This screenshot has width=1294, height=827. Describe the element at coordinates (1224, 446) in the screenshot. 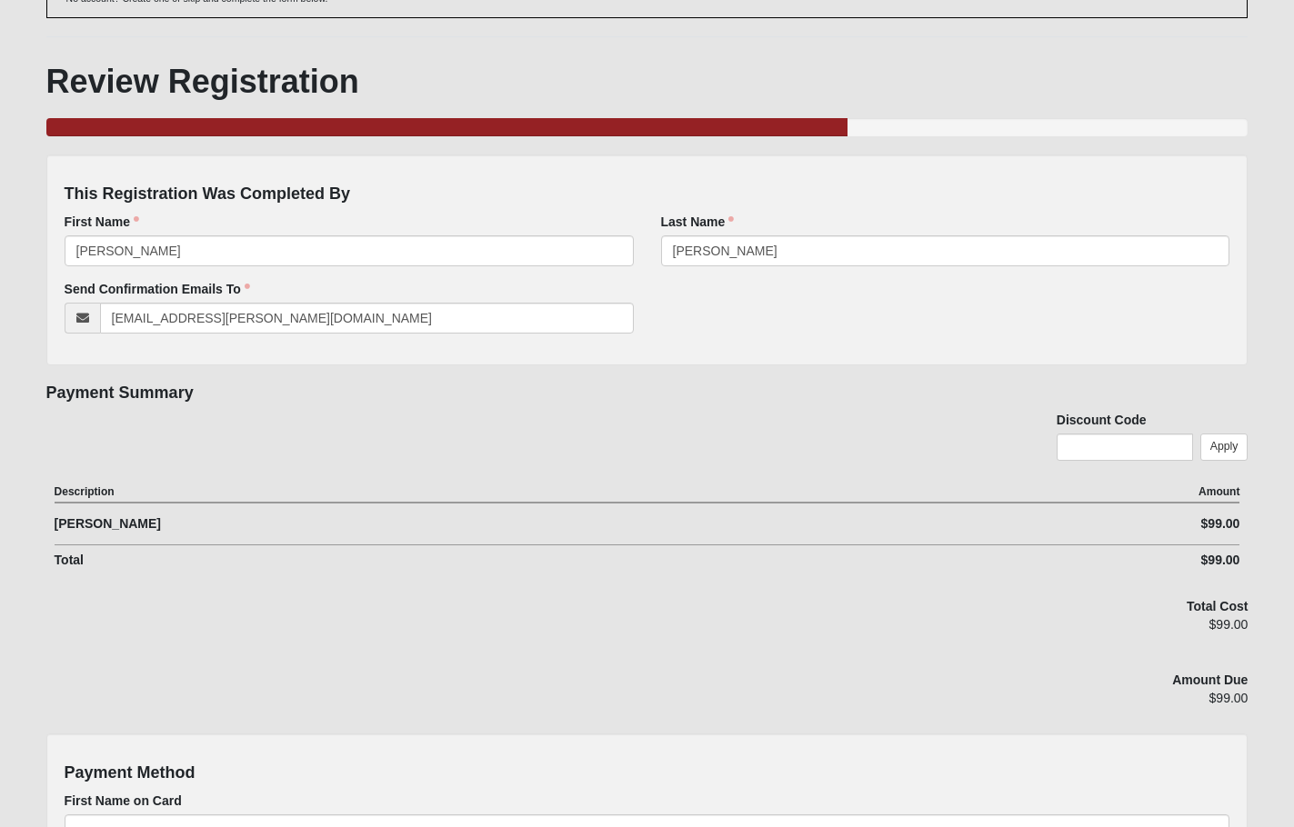

I see `a: Apply` at that location.